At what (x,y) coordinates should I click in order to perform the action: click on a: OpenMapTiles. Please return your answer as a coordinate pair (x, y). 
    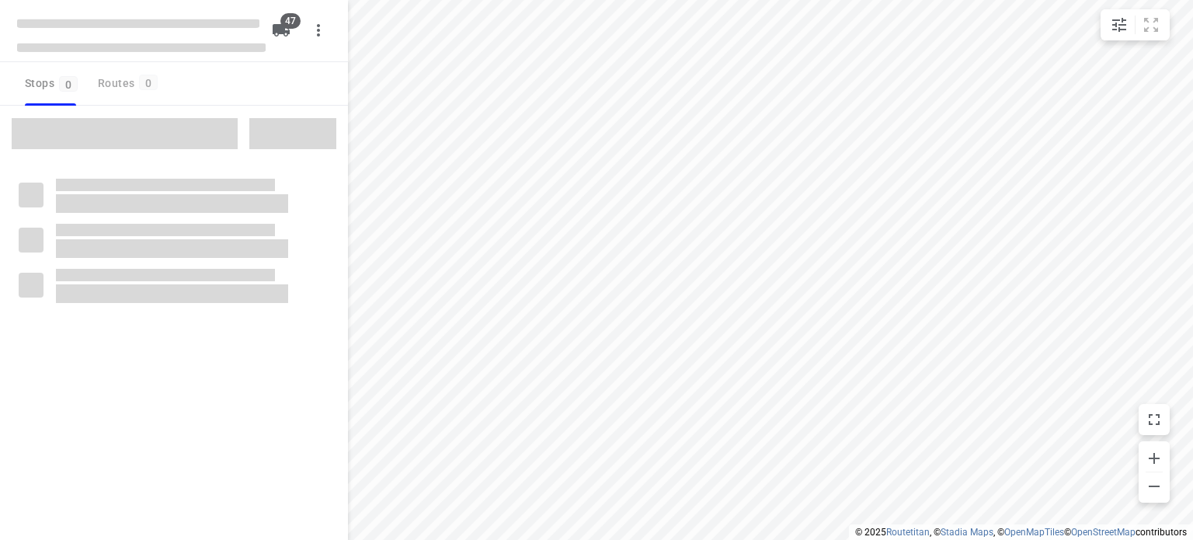
    Looking at the image, I should click on (1034, 532).